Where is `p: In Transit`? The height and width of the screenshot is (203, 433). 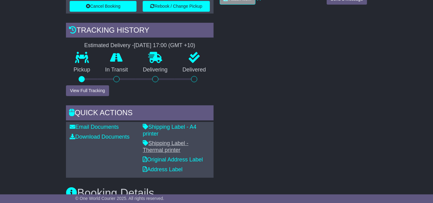 p: In Transit is located at coordinates (117, 70).